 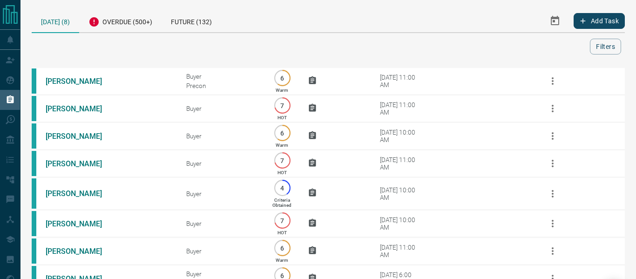 I want to click on p: Criteria Obtained, so click(x=282, y=202).